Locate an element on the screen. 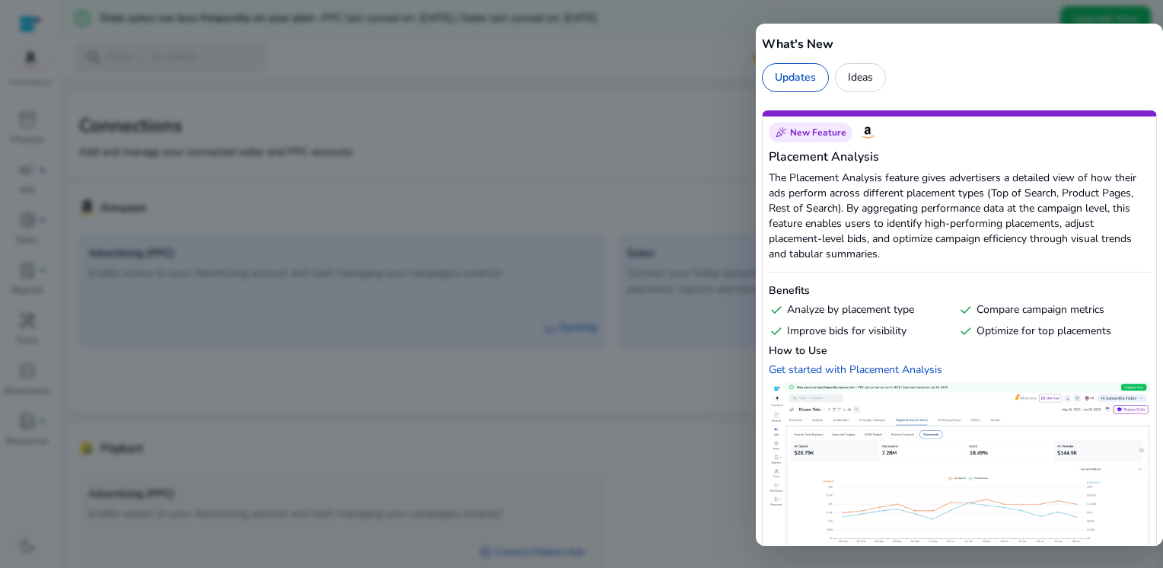 Image resolution: width=1163 pixels, height=568 pixels. h6: Benefits is located at coordinates (959, 291).